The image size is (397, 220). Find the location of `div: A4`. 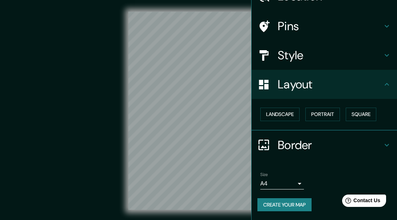

div: A4 is located at coordinates (282, 183).